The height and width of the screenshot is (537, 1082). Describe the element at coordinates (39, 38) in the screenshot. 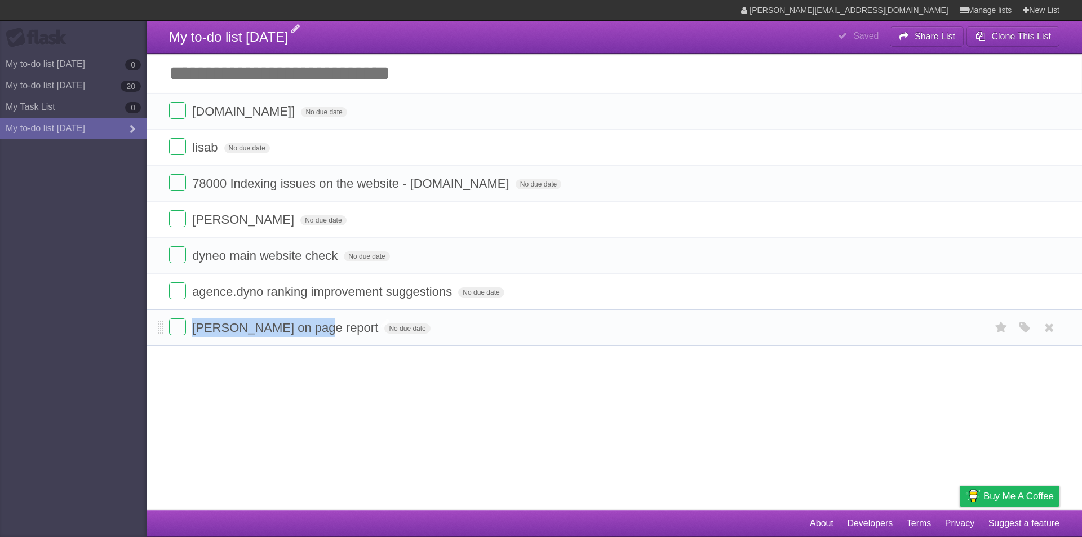

I see `div: Flask` at that location.